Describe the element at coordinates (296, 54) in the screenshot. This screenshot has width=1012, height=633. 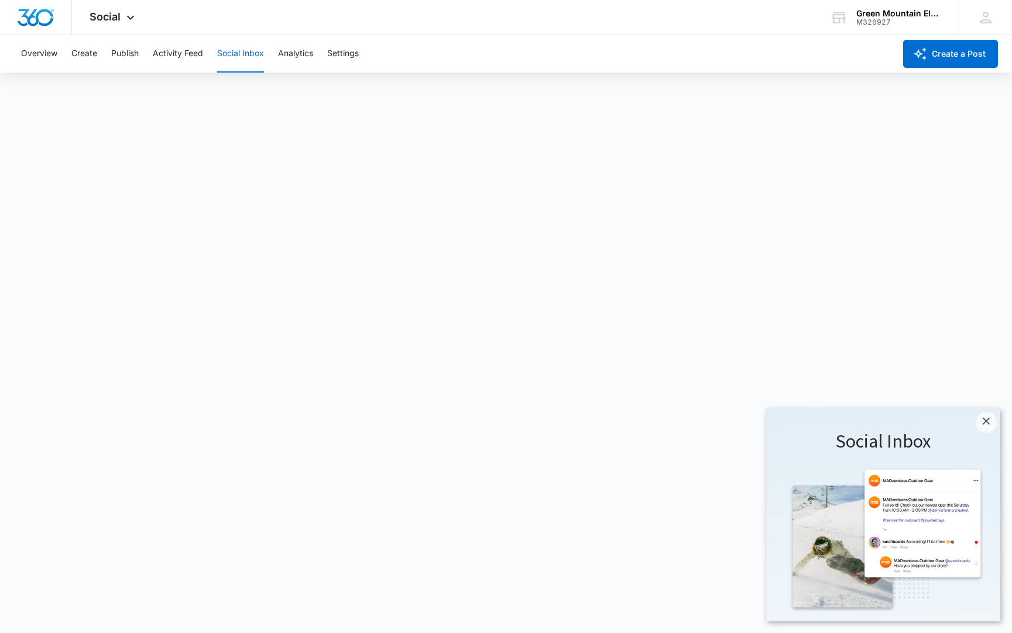
I see `button: Analytics` at that location.